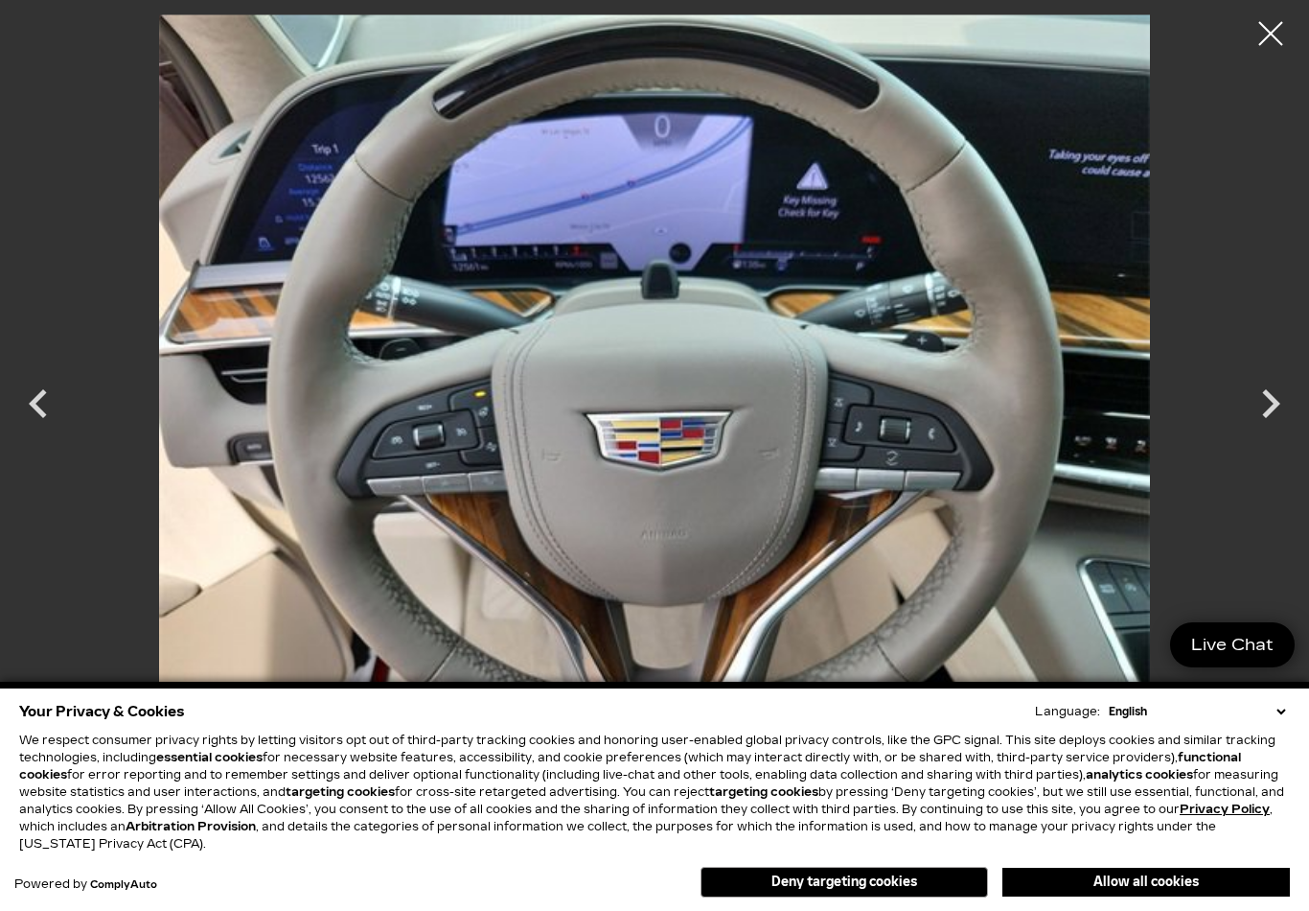  Describe the element at coordinates (655, 792) in the screenshot. I see `p: We respect consumer privacy rights by letting visitors opt out of third-party tracking cookies an...` at that location.